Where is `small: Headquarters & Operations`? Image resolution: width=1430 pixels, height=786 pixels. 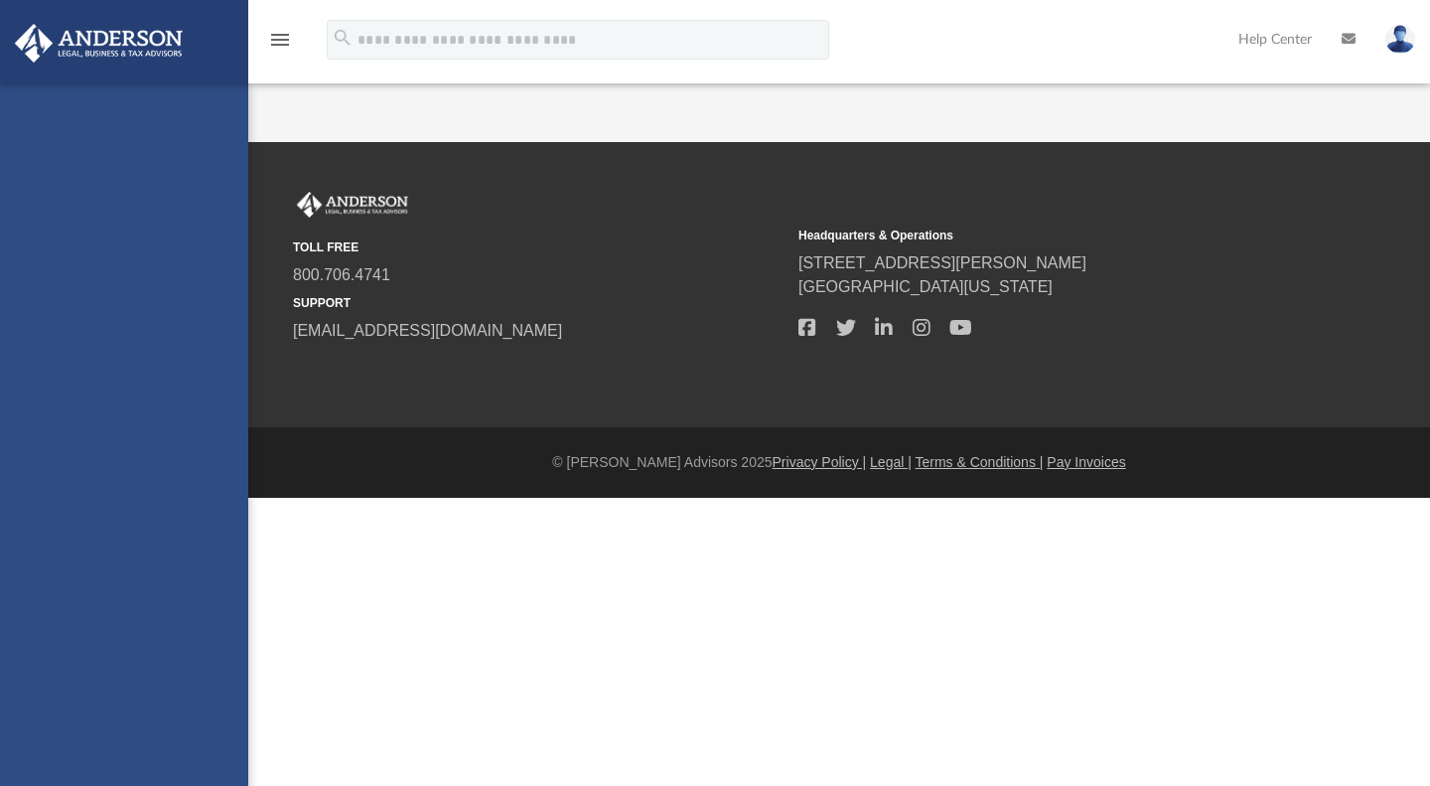 small: Headquarters & Operations is located at coordinates (1044, 235).